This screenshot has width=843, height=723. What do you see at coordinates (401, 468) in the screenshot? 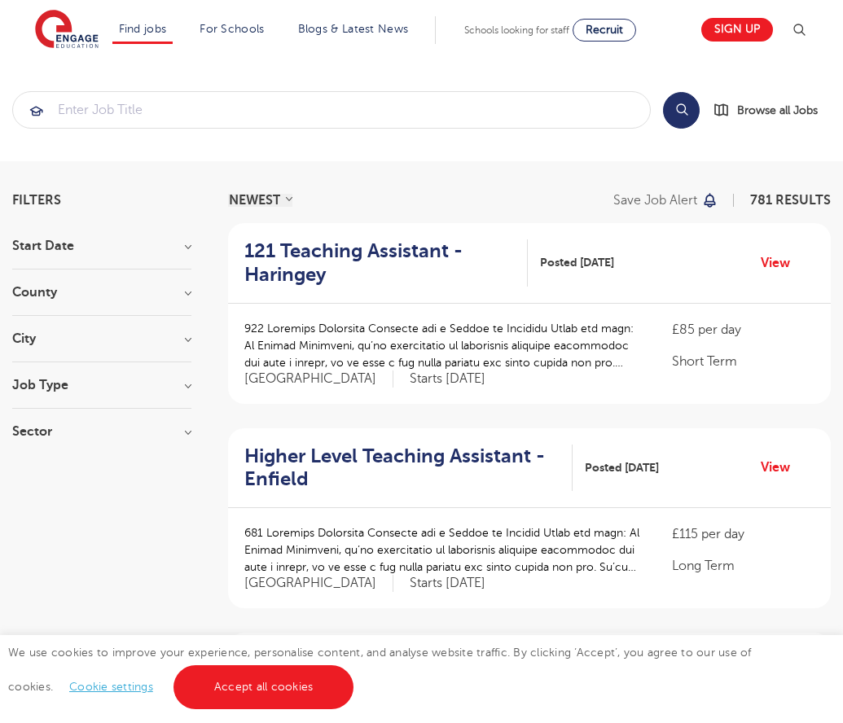
I see `h2: Higher Level Teaching Assistant - Enfield` at bounding box center [401, 468].